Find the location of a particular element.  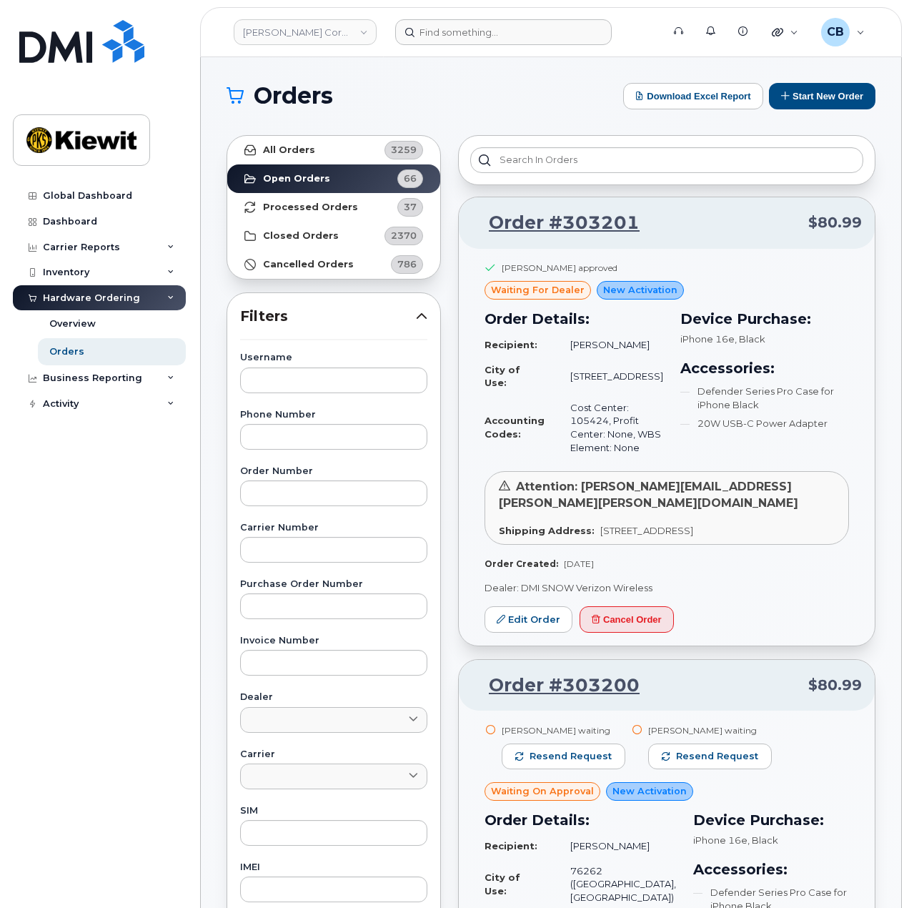

td: Cost Center: 105424, Profit Center: None, WBS Element: None is located at coordinates (610, 427).